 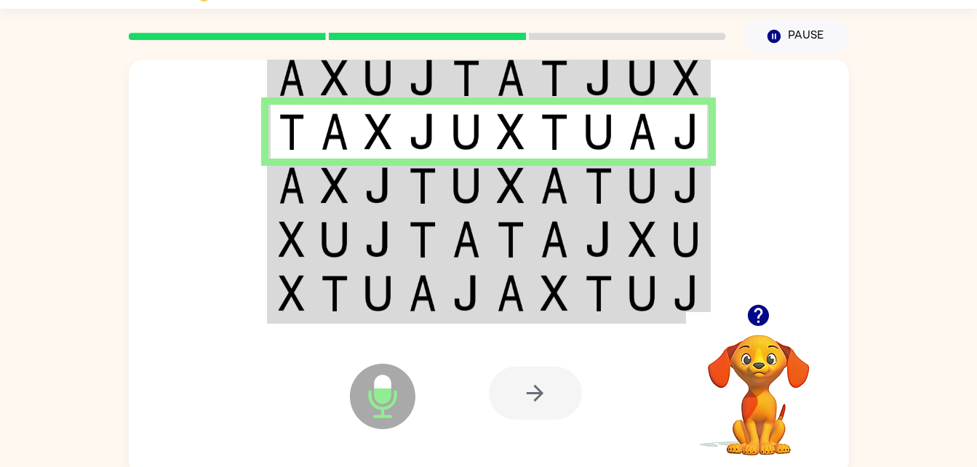 What do you see at coordinates (758, 385) in the screenshot?
I see `video: Your browser must support playing .mp4 files to use Literably. Please try using another browser.` at bounding box center [758, 385].